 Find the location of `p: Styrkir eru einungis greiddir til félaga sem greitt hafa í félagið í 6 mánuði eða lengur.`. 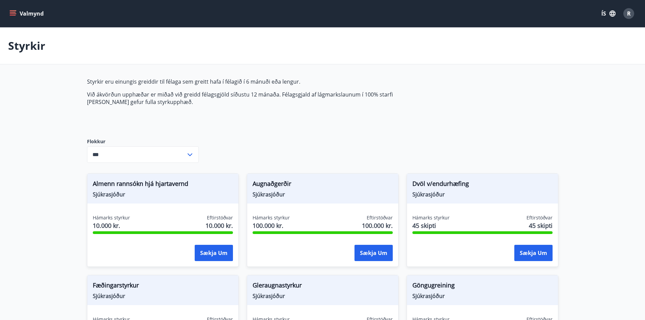

p: Styrkir eru einungis greiddir til félaga sem greitt hafa í félagið í 6 mánuði eða lengur. is located at coordinates (247, 82).